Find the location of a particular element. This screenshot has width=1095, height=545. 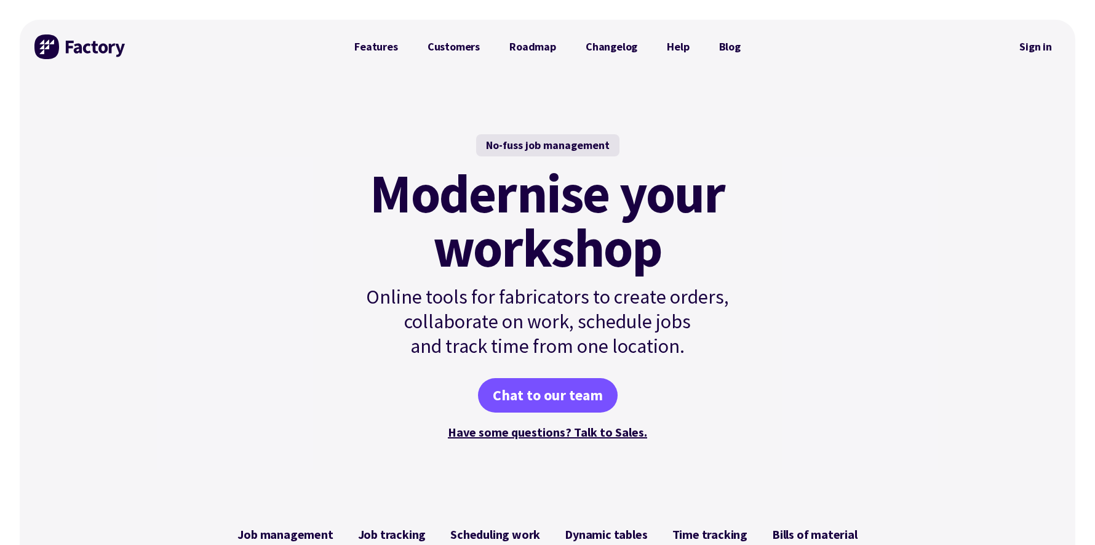

div: Chat Widget is located at coordinates (1065, 515).